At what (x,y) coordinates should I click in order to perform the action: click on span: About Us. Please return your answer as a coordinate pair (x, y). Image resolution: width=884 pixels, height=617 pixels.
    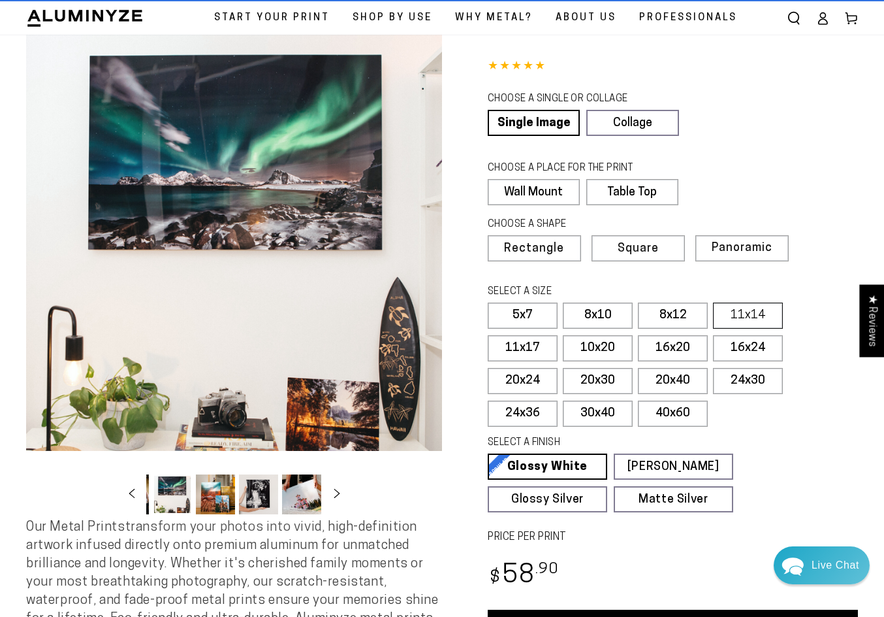
    Looking at the image, I should click on (586, 18).